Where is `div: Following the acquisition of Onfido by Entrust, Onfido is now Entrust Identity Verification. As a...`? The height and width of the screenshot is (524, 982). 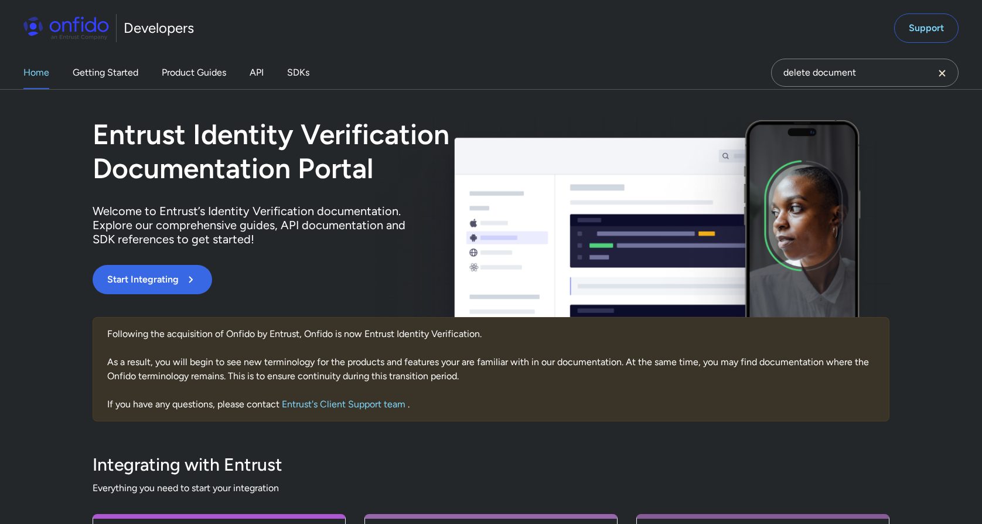
div: Following the acquisition of Onfido by Entrust, Onfido is now Entrust Identity Verification. As a... is located at coordinates (491, 369).